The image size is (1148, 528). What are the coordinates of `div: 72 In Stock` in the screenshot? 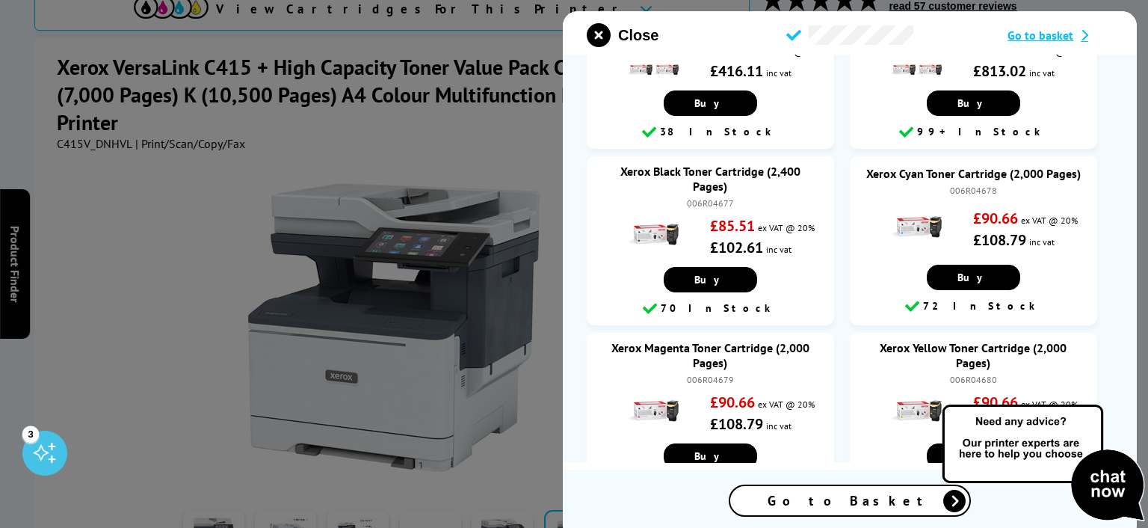 It's located at (973, 306).